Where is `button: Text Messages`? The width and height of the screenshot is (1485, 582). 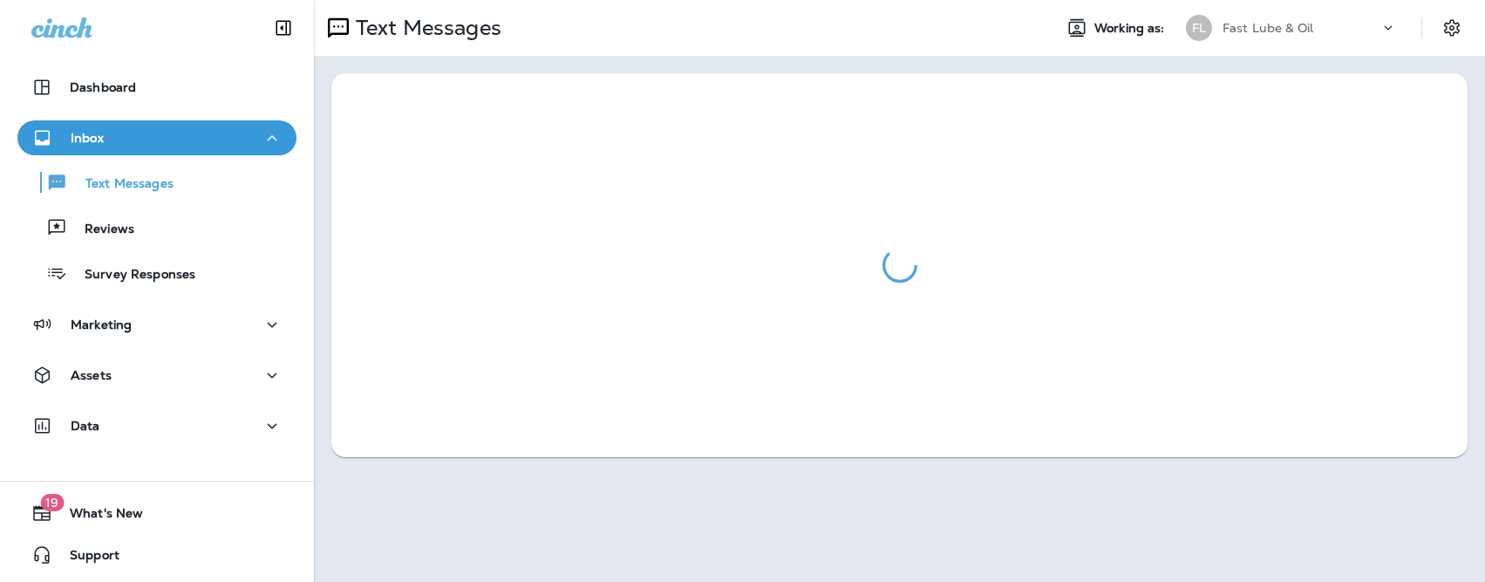 button: Text Messages is located at coordinates (157, 182).